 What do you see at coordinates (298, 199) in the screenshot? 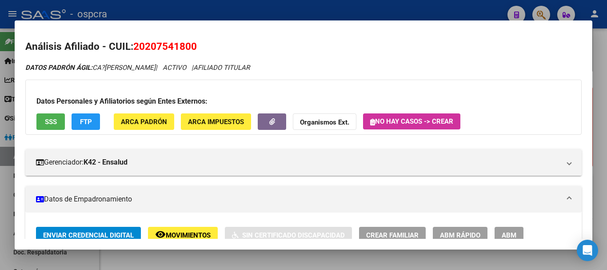
I see `mat-panel-title: Datos de Empadronamiento` at bounding box center [298, 199].